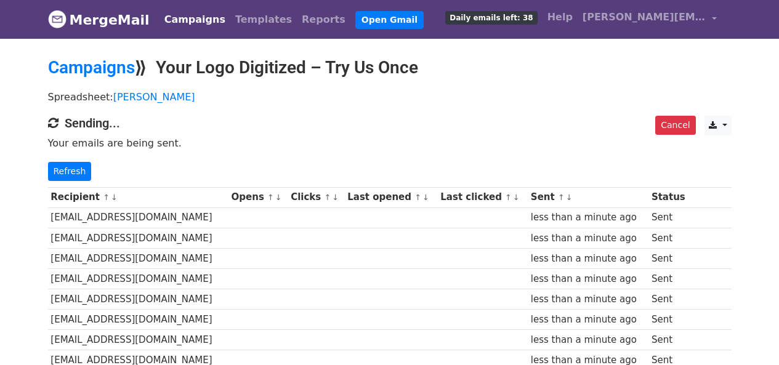 The width and height of the screenshot is (779, 365). What do you see at coordinates (390, 97) in the screenshot?
I see `p: Spreadsheet:` at bounding box center [390, 97].